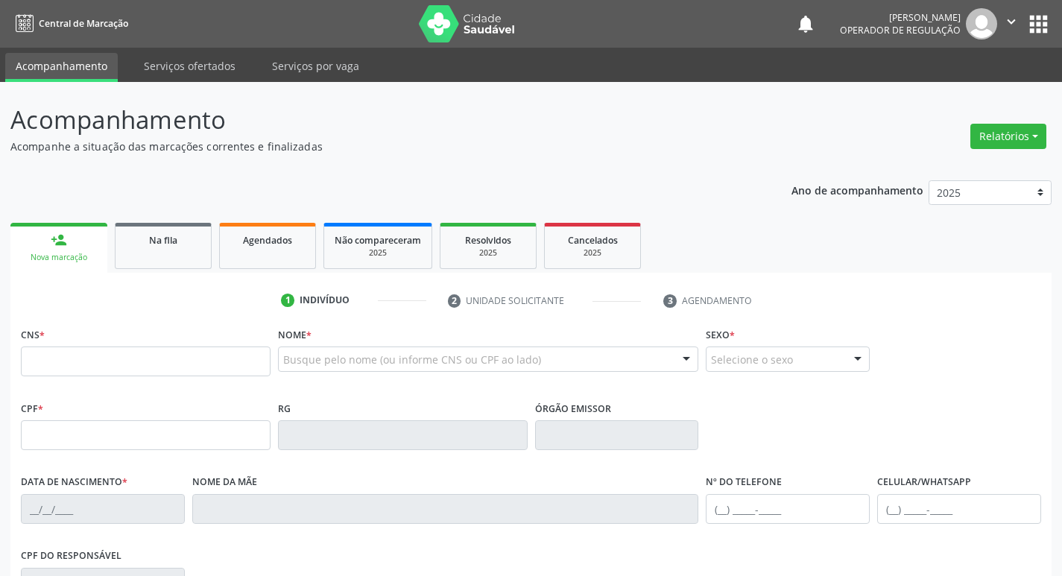 The width and height of the screenshot is (1062, 576). What do you see at coordinates (924, 482) in the screenshot?
I see `label: Celular/WhatsApp` at bounding box center [924, 482].